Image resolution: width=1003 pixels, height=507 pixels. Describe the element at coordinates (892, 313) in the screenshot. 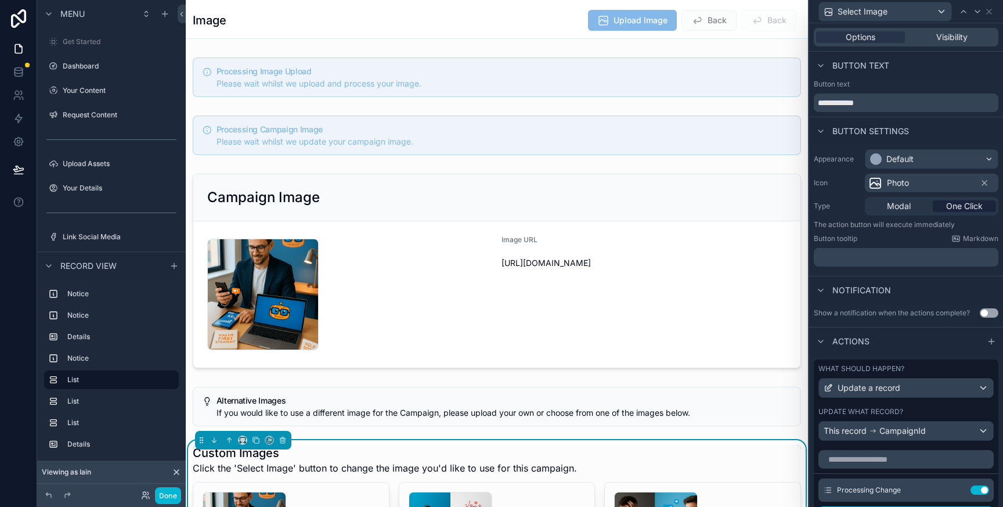

I see `div: Show a notification when the actions complete?` at that location.